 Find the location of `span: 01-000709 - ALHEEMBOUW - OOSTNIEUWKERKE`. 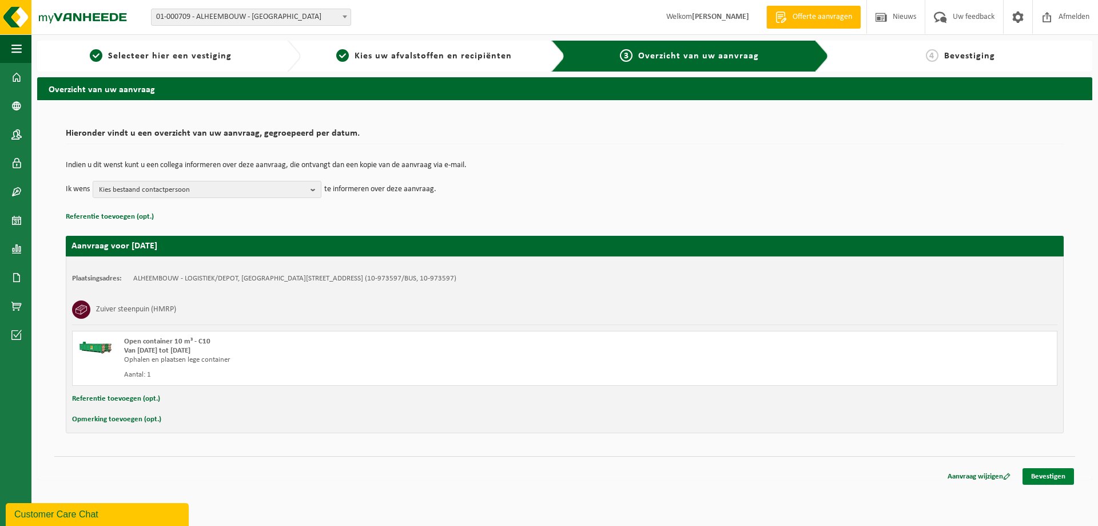

span: 01-000709 - ALHEEMBOUW - OOSTNIEUWKERKE is located at coordinates (251, 17).